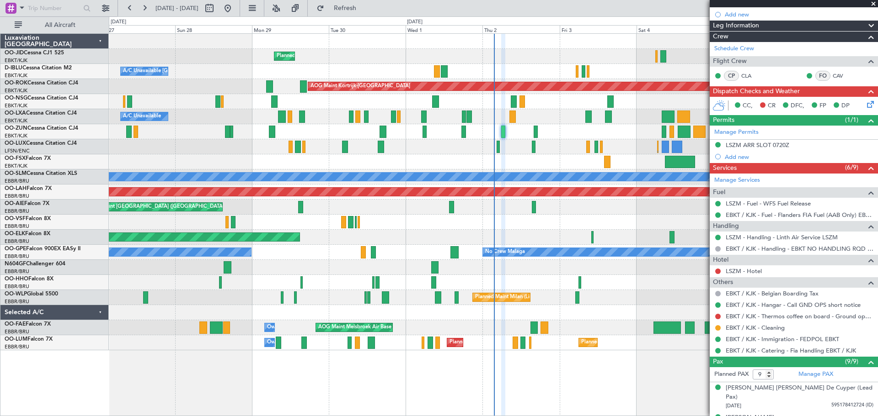  Describe the element at coordinates (16, 128) in the screenshot. I see `span: OO-ZUN` at that location.